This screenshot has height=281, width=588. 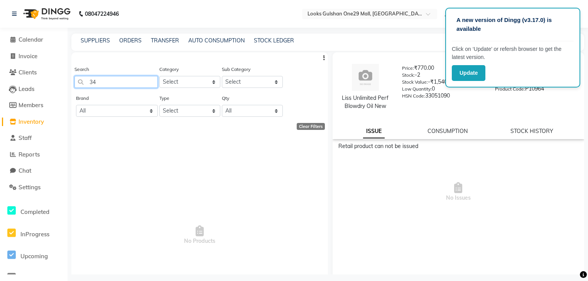 What do you see at coordinates (468, 73) in the screenshot?
I see `button: Update` at bounding box center [468, 73].